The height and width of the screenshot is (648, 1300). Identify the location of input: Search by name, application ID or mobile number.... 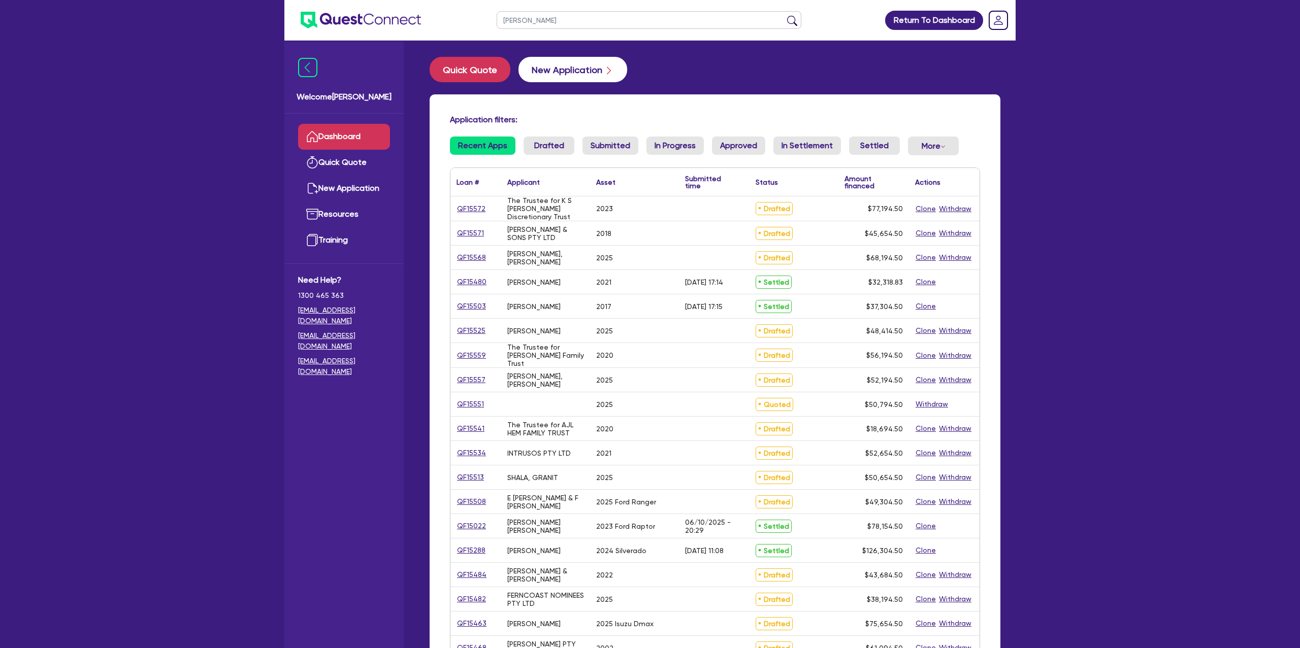
(649, 20).